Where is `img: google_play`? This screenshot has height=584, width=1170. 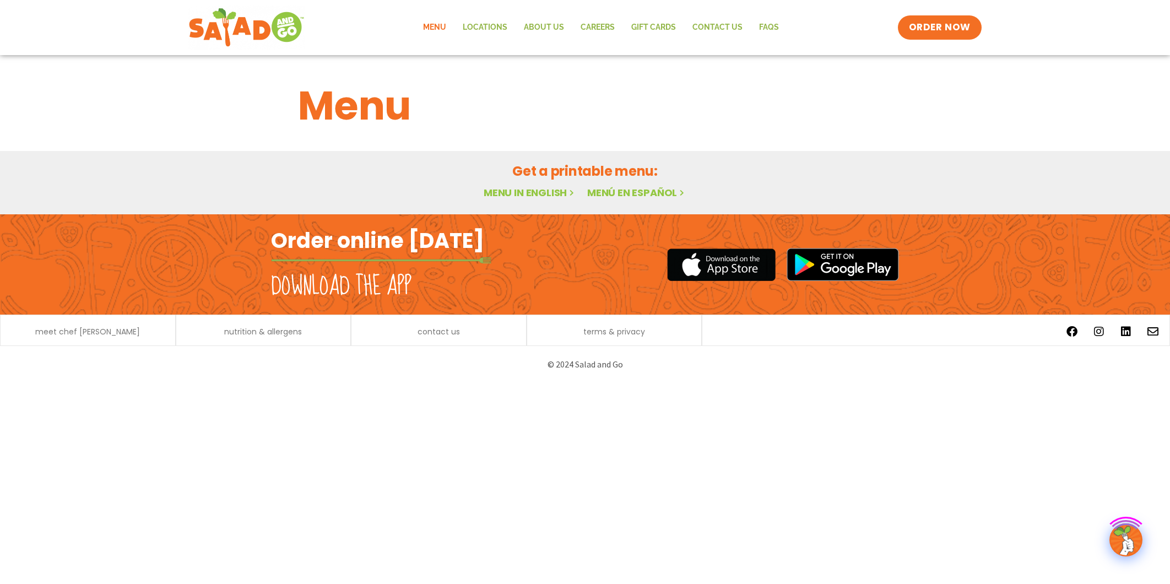 img: google_play is located at coordinates (843, 264).